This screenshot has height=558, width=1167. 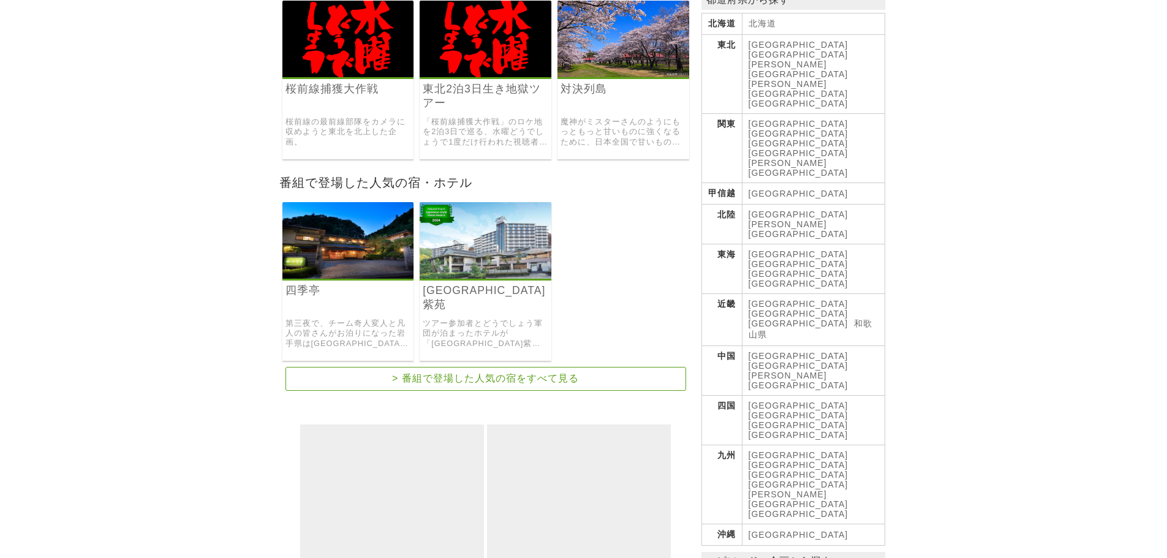 I want to click on th: 北海道, so click(x=721, y=24).